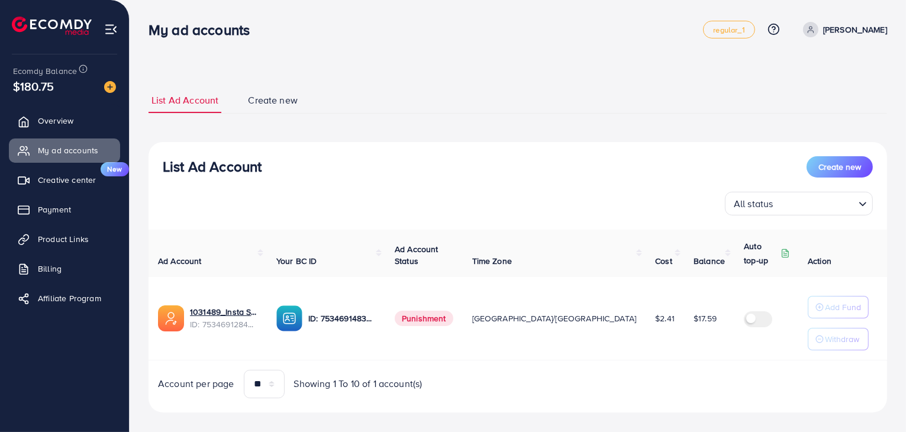 The width and height of the screenshot is (906, 432). What do you see at coordinates (289, 318) in the screenshot?
I see `img: ic-ba-acc.ded83a64.svg` at bounding box center [289, 318].